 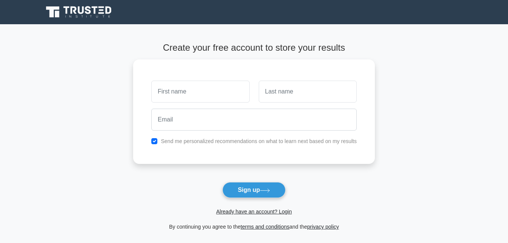 I want to click on font: Sign up, so click(x=249, y=190).